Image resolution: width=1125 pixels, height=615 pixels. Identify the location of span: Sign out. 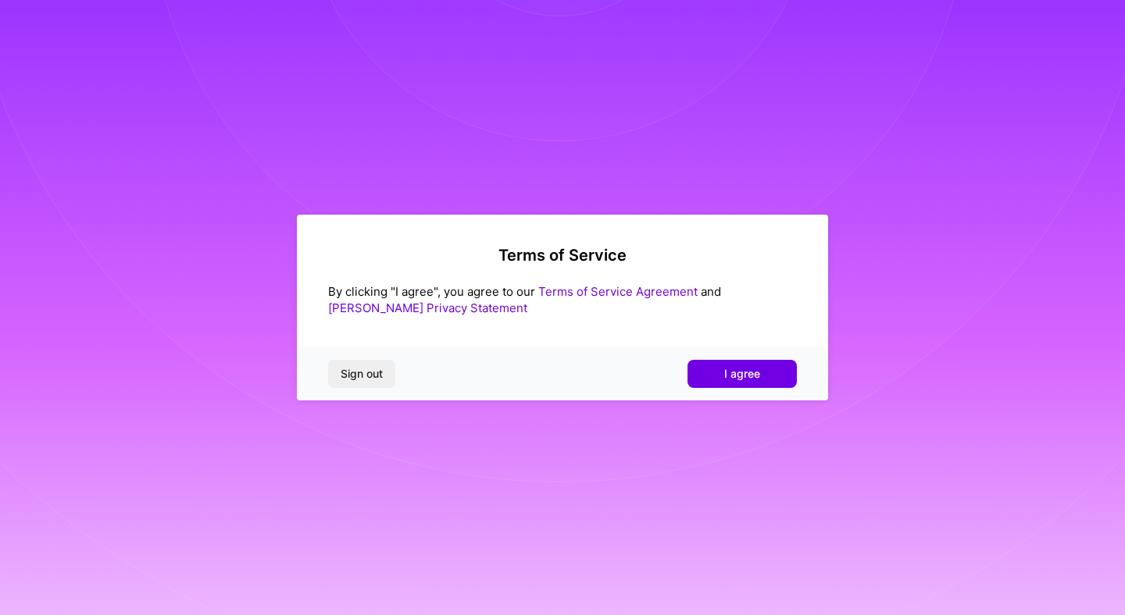
(362, 374).